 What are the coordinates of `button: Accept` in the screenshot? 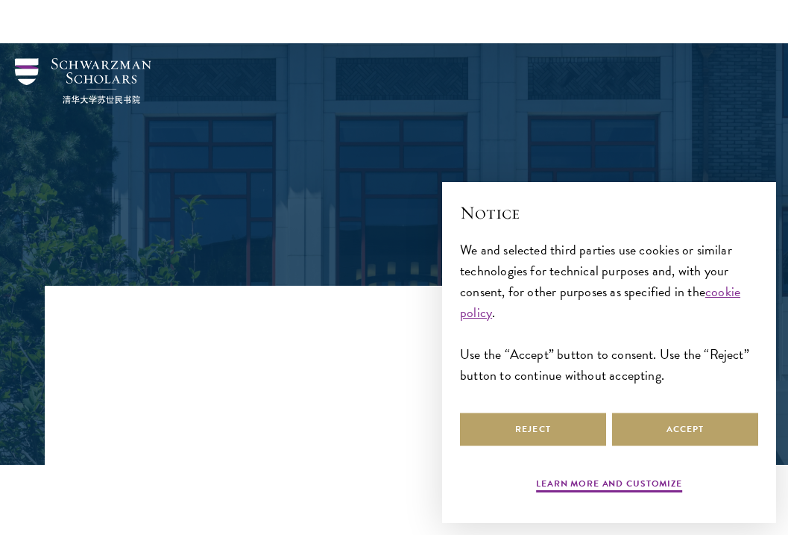 It's located at (686, 429).